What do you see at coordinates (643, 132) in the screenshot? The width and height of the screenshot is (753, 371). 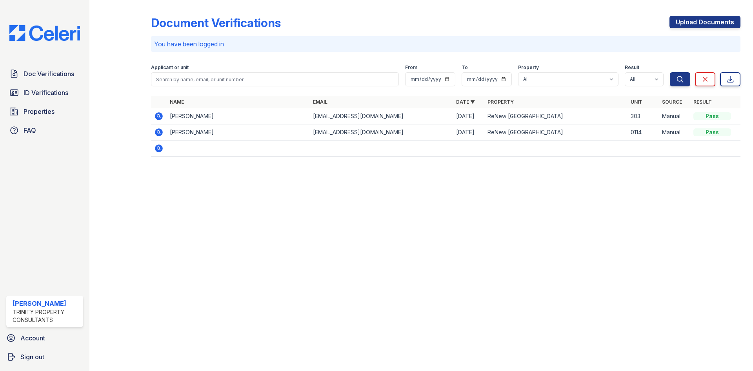 I see `td: 0114` at bounding box center [643, 132].